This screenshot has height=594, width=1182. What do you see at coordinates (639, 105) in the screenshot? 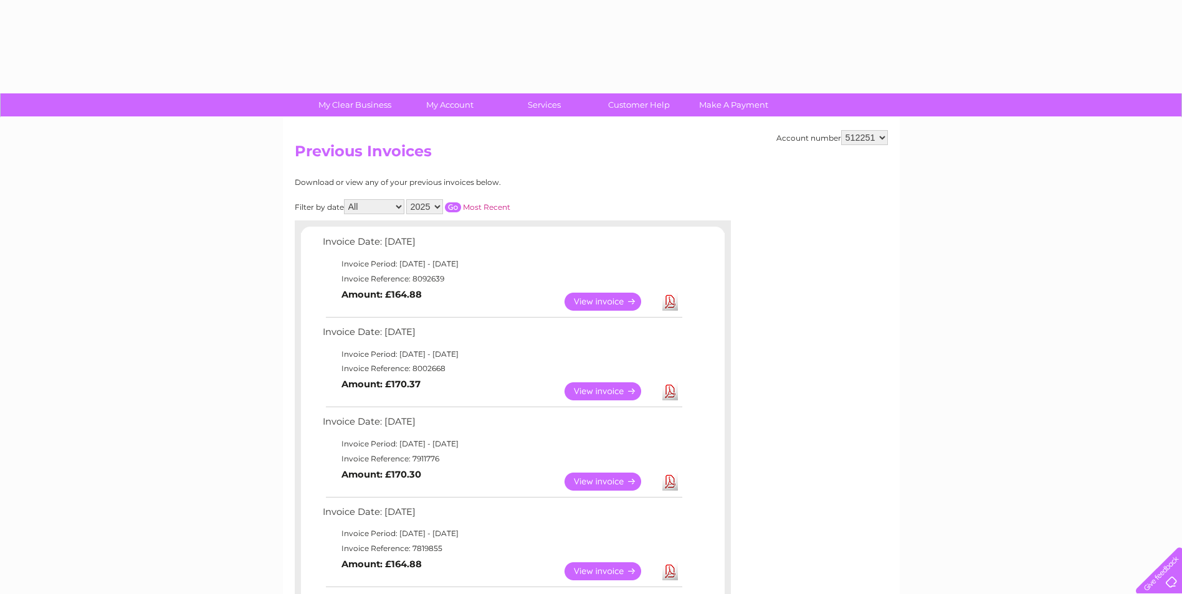
I see `a: Customer Help` at bounding box center [639, 105].